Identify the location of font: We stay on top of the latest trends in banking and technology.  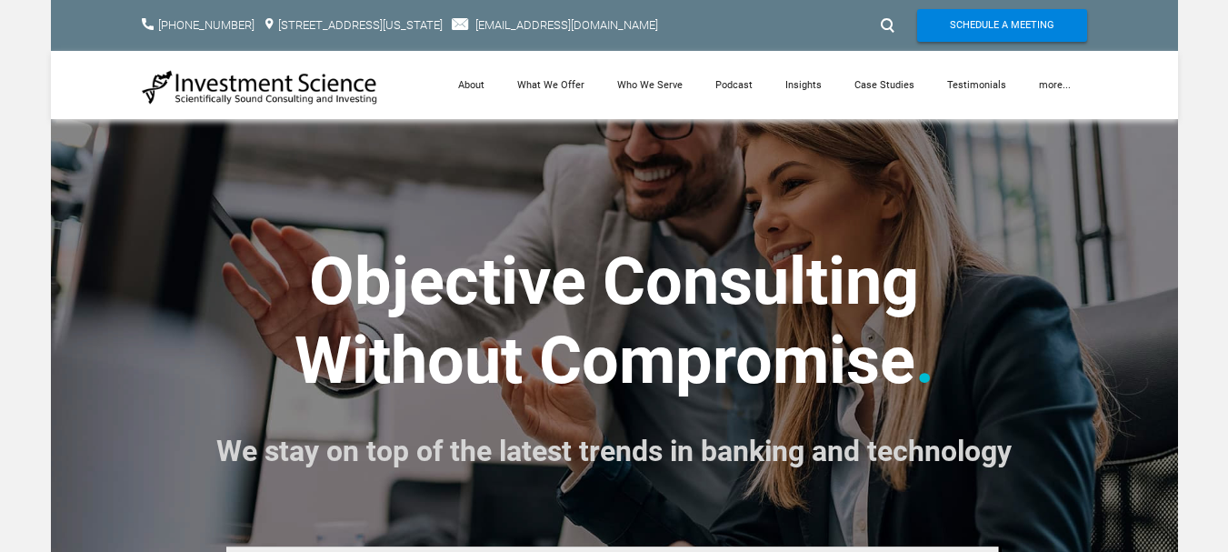
(614, 451).